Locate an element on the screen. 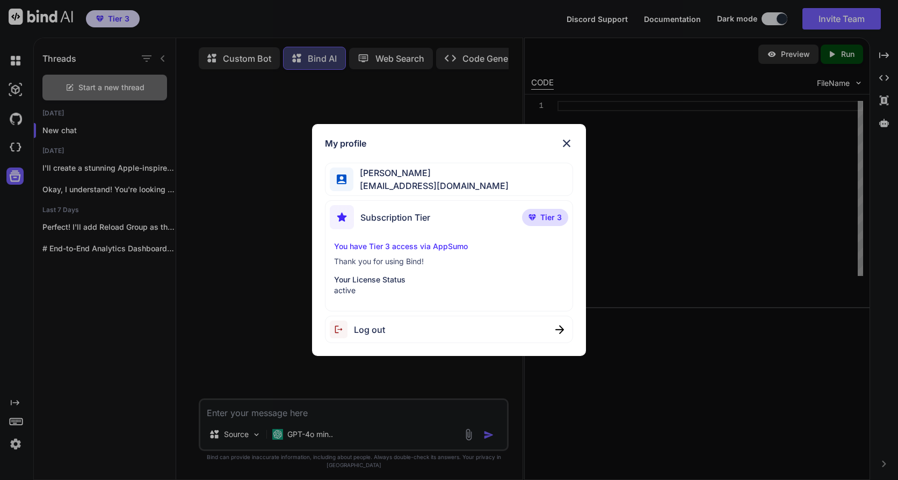  img: logout is located at coordinates (342, 329).